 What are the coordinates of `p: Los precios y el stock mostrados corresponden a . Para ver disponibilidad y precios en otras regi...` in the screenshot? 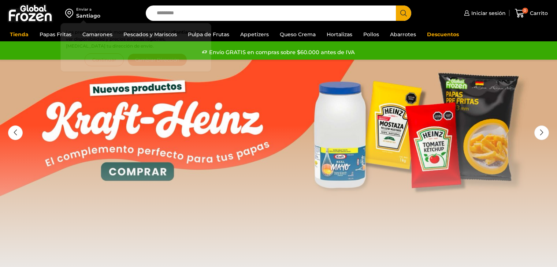 It's located at (136, 39).